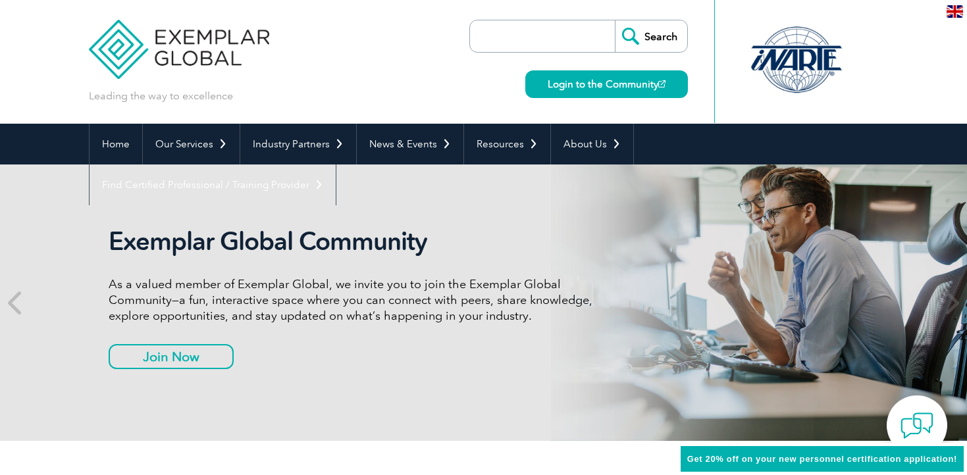 The width and height of the screenshot is (967, 475). I want to click on p: Leading the way to excellence, so click(161, 96).